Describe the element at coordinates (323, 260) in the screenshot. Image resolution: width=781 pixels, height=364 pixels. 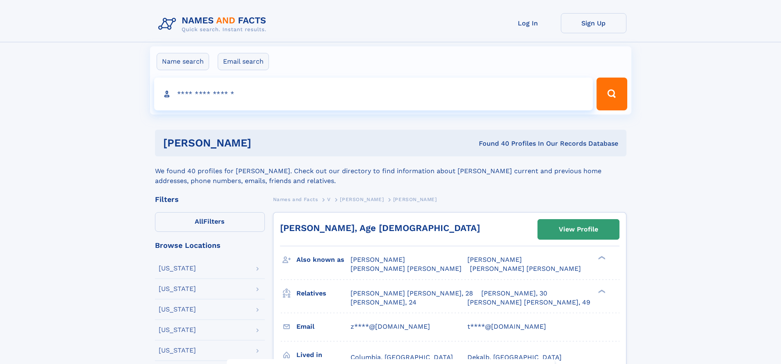
I see `h3: Also known as` at that location.